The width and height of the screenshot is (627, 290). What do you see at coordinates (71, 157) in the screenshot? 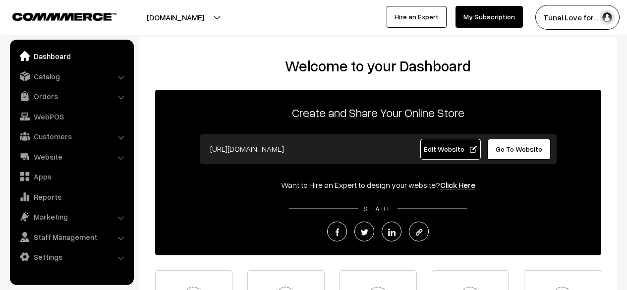
I see `a: Website` at bounding box center [71, 157].